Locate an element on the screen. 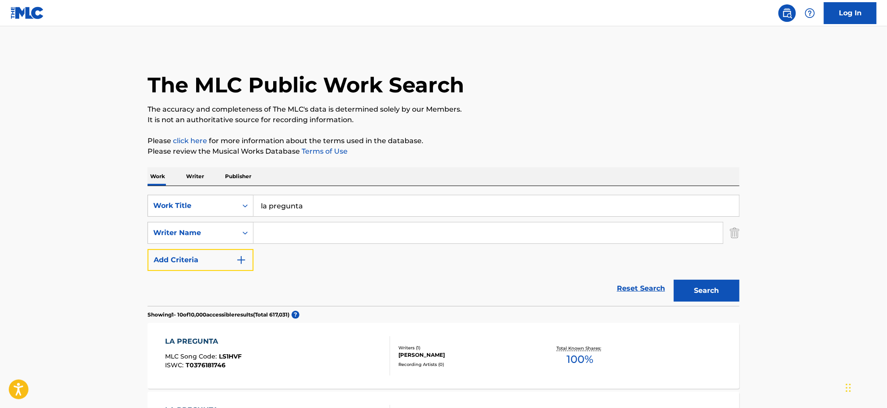 The image size is (887, 408). div: LA PREGUNTA is located at coordinates (204, 341).